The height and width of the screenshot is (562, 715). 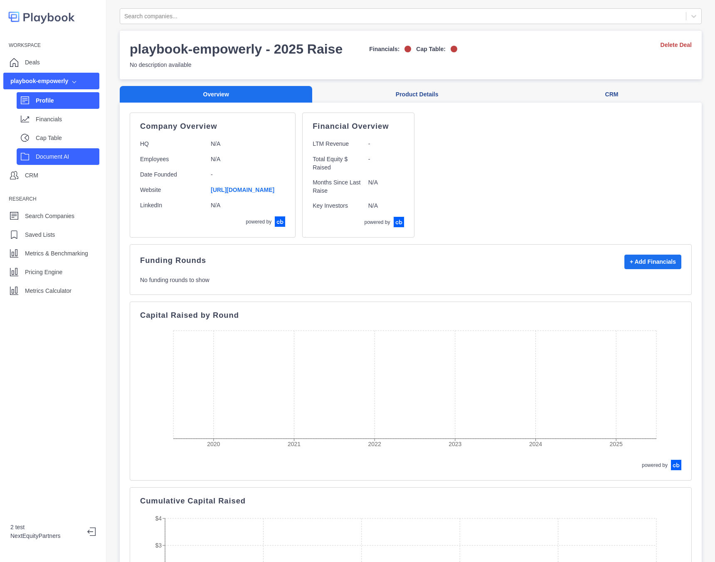 I want to click on p: Deals, so click(x=32, y=62).